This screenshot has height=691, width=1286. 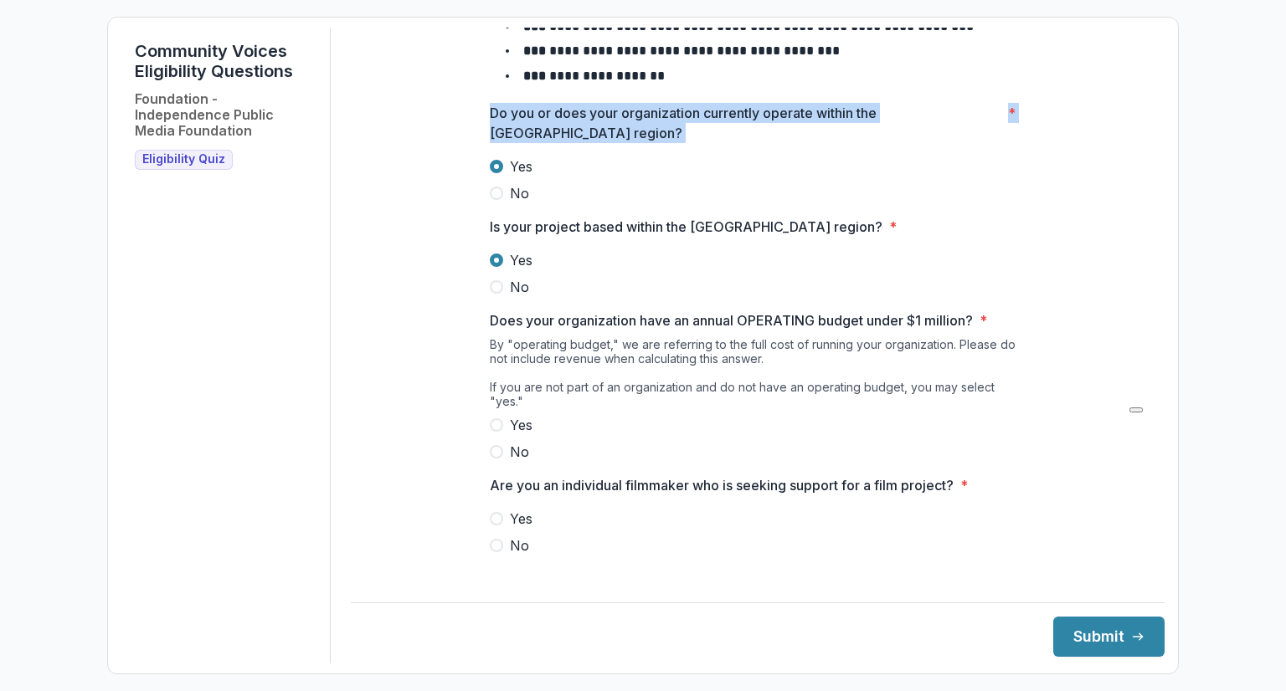 What do you see at coordinates (225, 61) in the screenshot?
I see `h1: Community Voices Eligibility Questions` at bounding box center [225, 61].